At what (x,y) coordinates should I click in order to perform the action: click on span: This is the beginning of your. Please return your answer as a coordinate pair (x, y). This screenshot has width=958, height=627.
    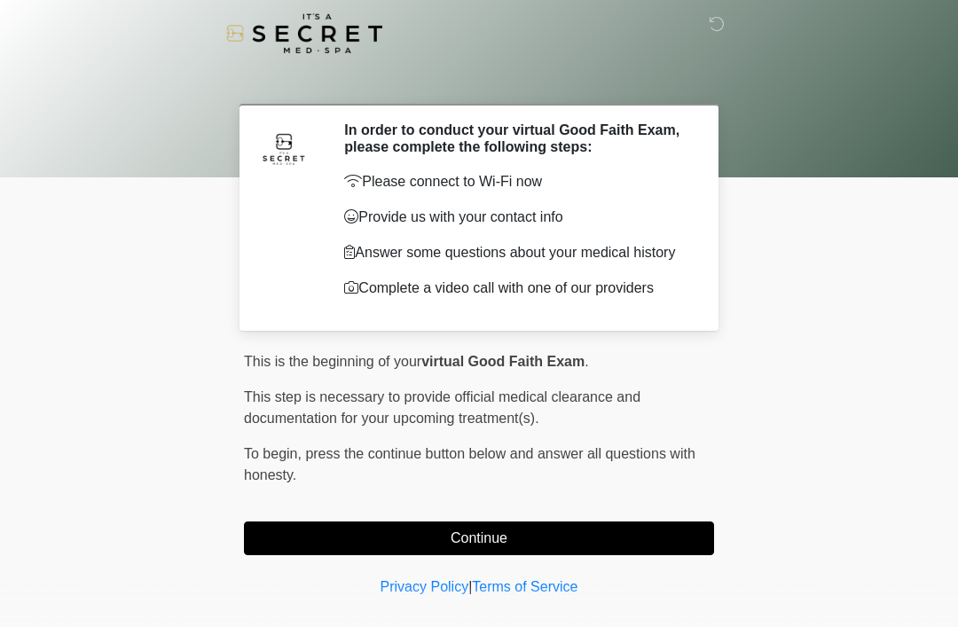
    Looking at the image, I should click on (333, 361).